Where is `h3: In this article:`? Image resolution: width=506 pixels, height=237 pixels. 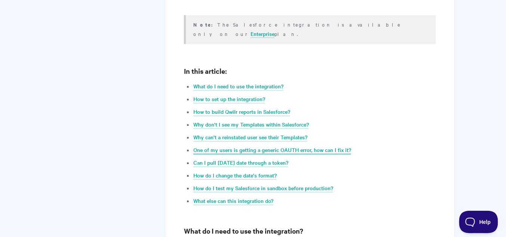
h3: In this article: is located at coordinates (310, 71).